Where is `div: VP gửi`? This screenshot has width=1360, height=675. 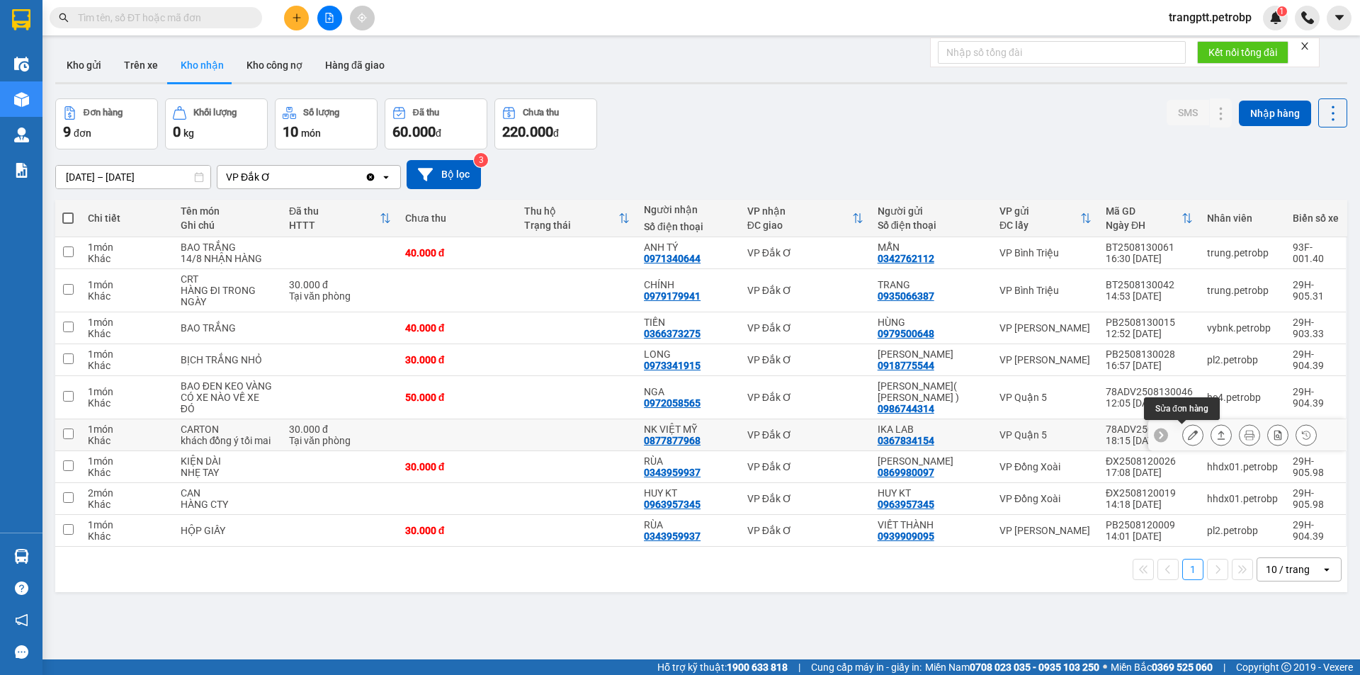
div: VP gửi is located at coordinates (1040, 211).